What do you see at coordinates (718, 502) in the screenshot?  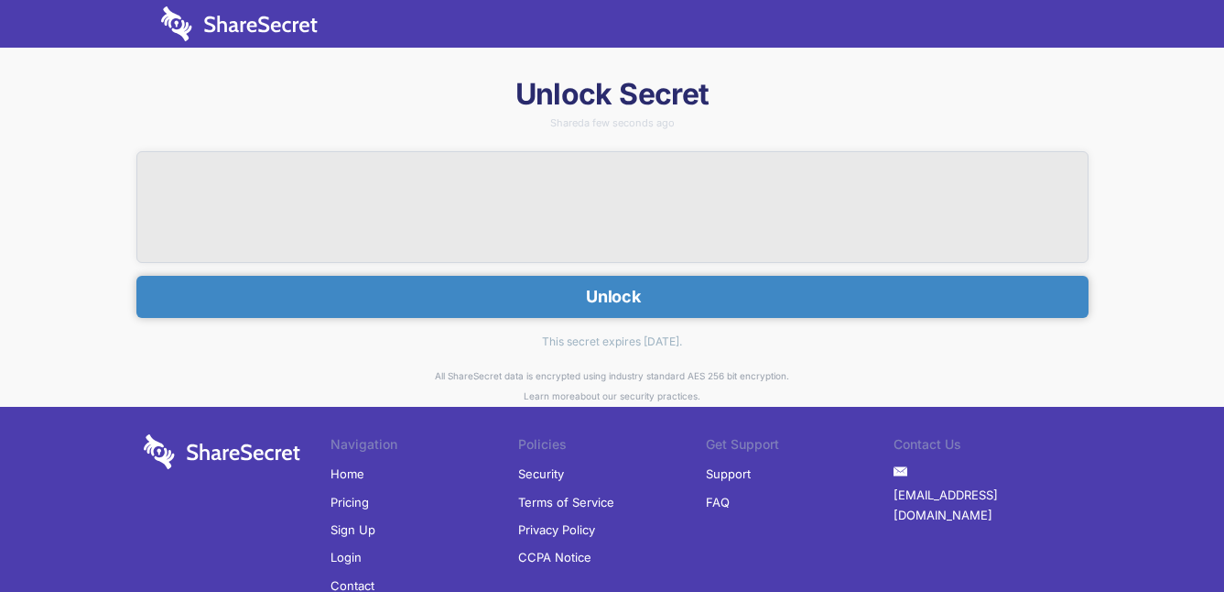 I see `a: FAQ` at bounding box center [718, 502].